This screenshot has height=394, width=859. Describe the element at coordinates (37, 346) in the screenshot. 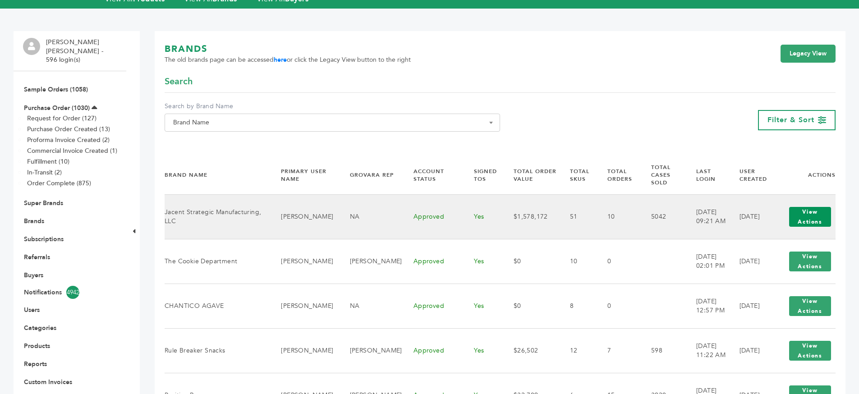

I see `a: Products` at that location.